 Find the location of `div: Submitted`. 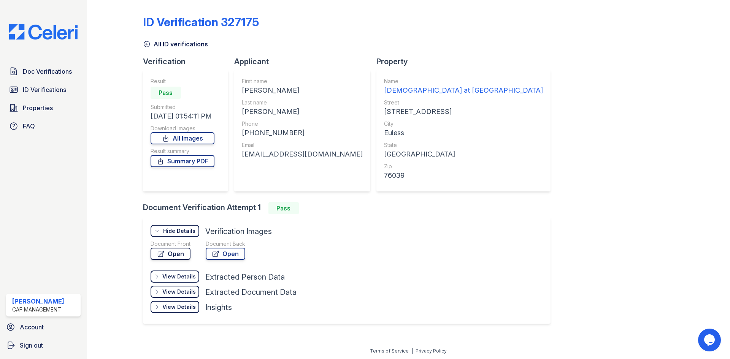

div: Submitted is located at coordinates (183, 107).